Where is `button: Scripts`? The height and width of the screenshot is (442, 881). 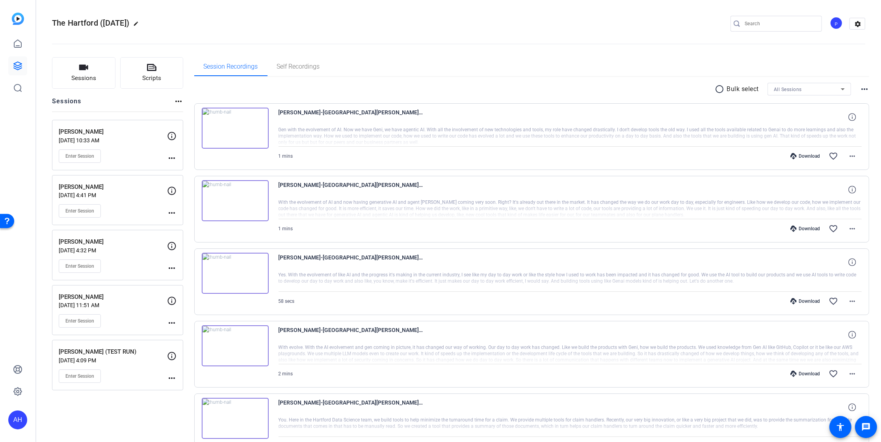
button: Scripts is located at coordinates (152, 73).